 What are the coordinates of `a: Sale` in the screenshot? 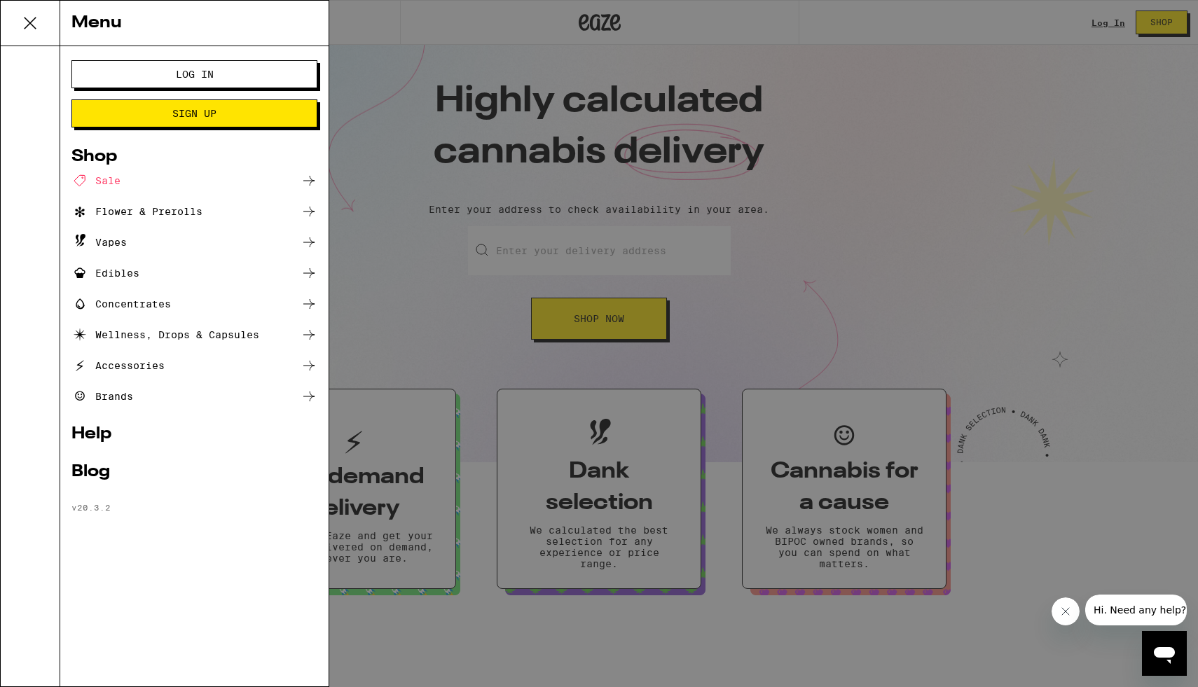 It's located at (194, 181).